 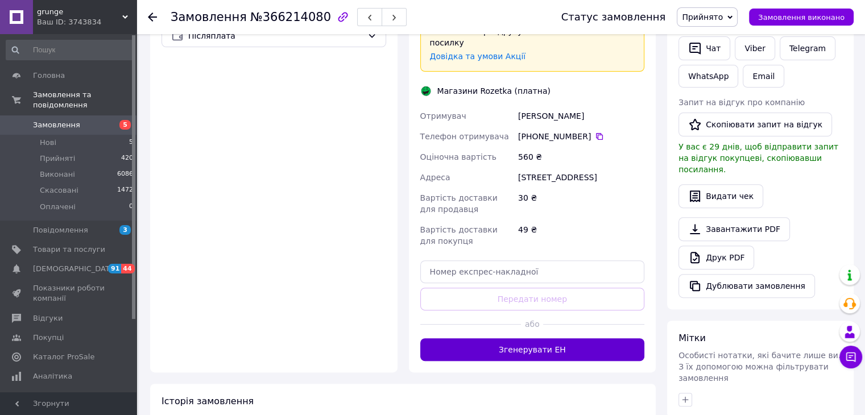 What do you see at coordinates (86, 22) in the screenshot?
I see `div: Ваш ID: 3743834` at bounding box center [86, 22].